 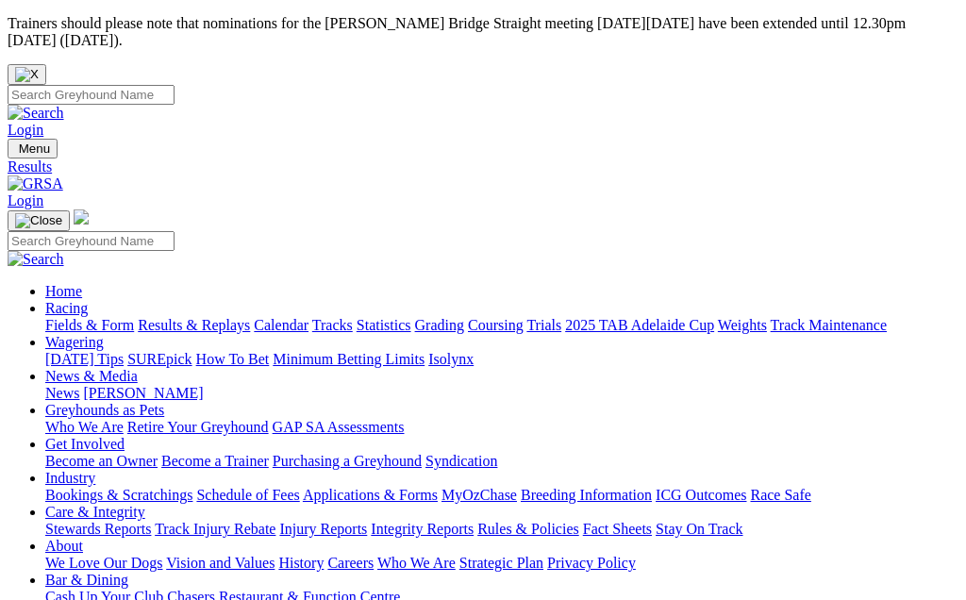 What do you see at coordinates (502, 461) in the screenshot?
I see `div: Get Involved` at bounding box center [502, 461].